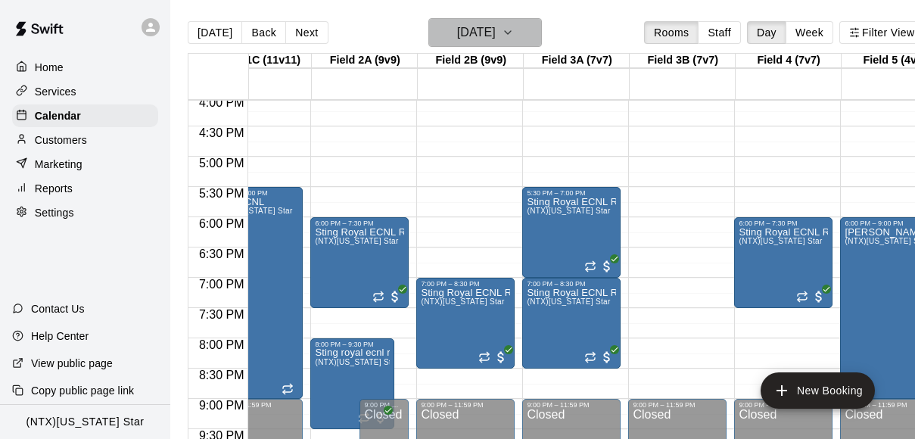 The height and width of the screenshot is (439, 915). I want to click on a: Customers, so click(85, 140).